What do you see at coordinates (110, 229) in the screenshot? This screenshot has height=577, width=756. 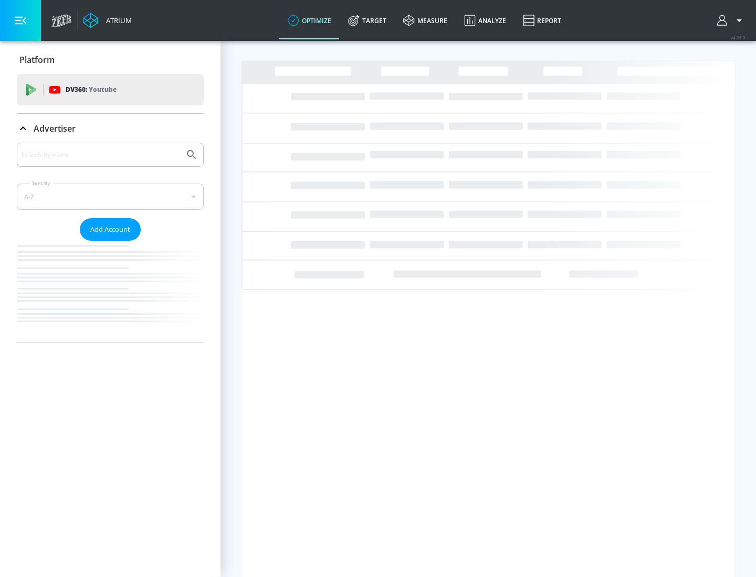 I see `button: Add Account` at bounding box center [110, 229].